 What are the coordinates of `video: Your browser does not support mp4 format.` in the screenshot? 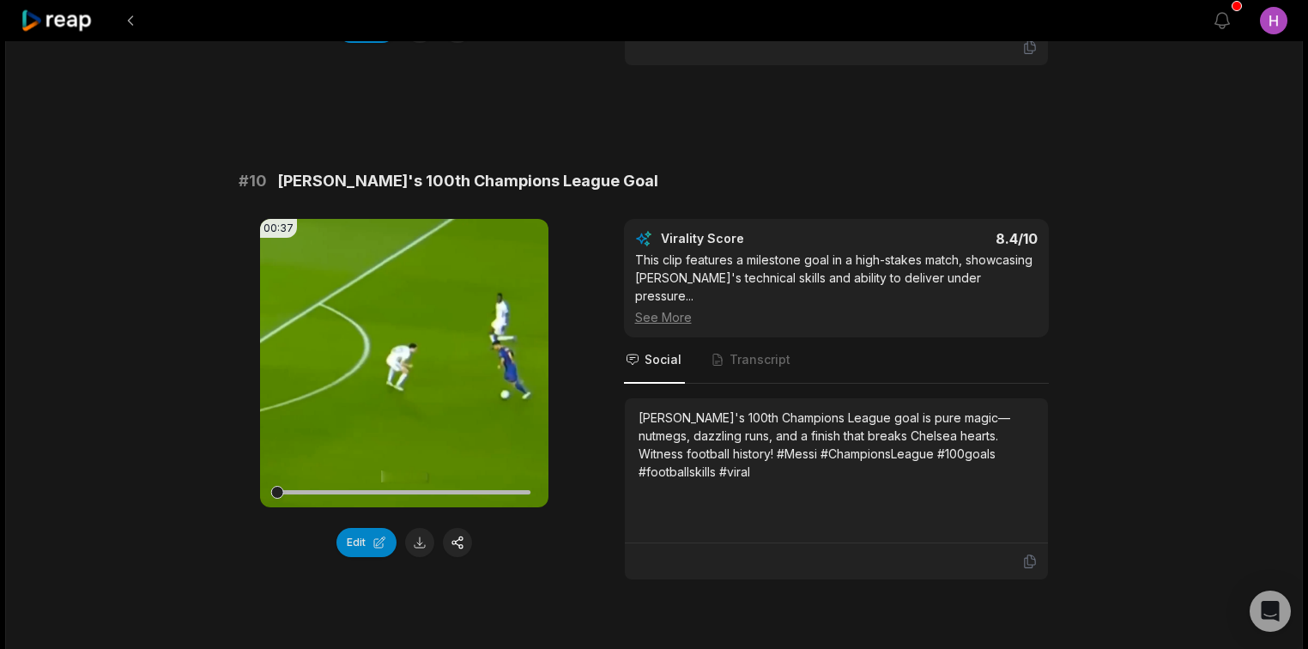 It's located at (404, 363).